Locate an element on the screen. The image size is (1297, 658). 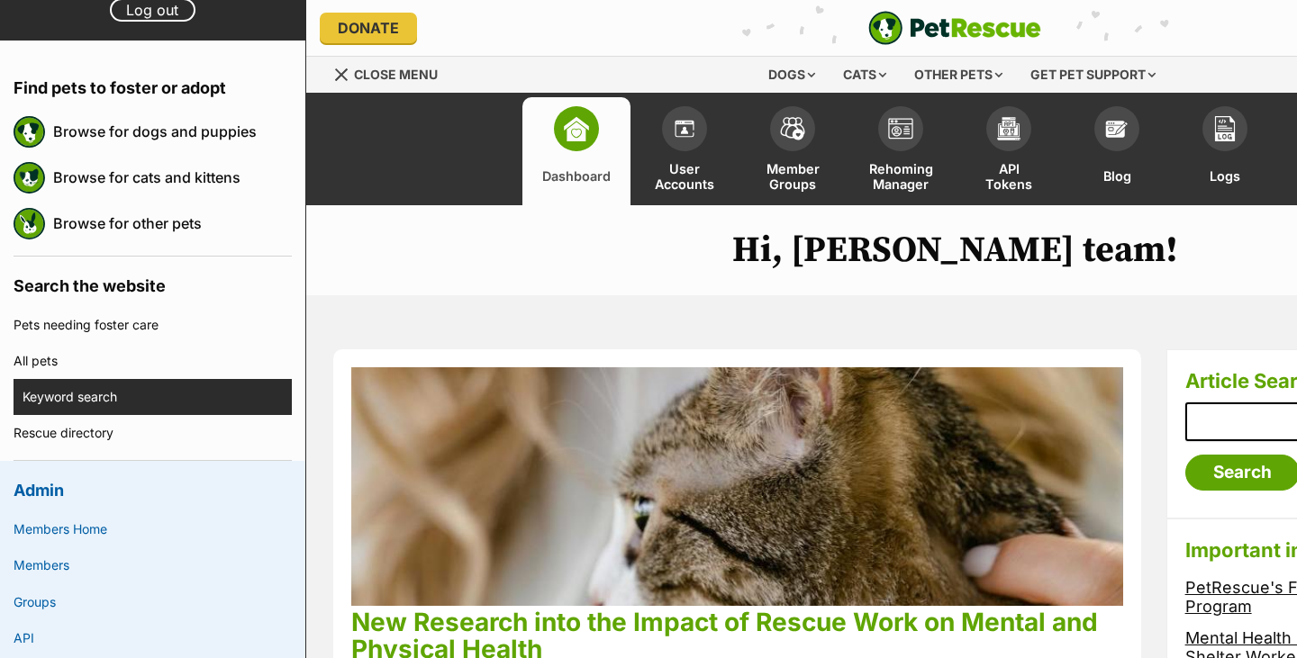
span: User Accounts is located at coordinates (684, 176).